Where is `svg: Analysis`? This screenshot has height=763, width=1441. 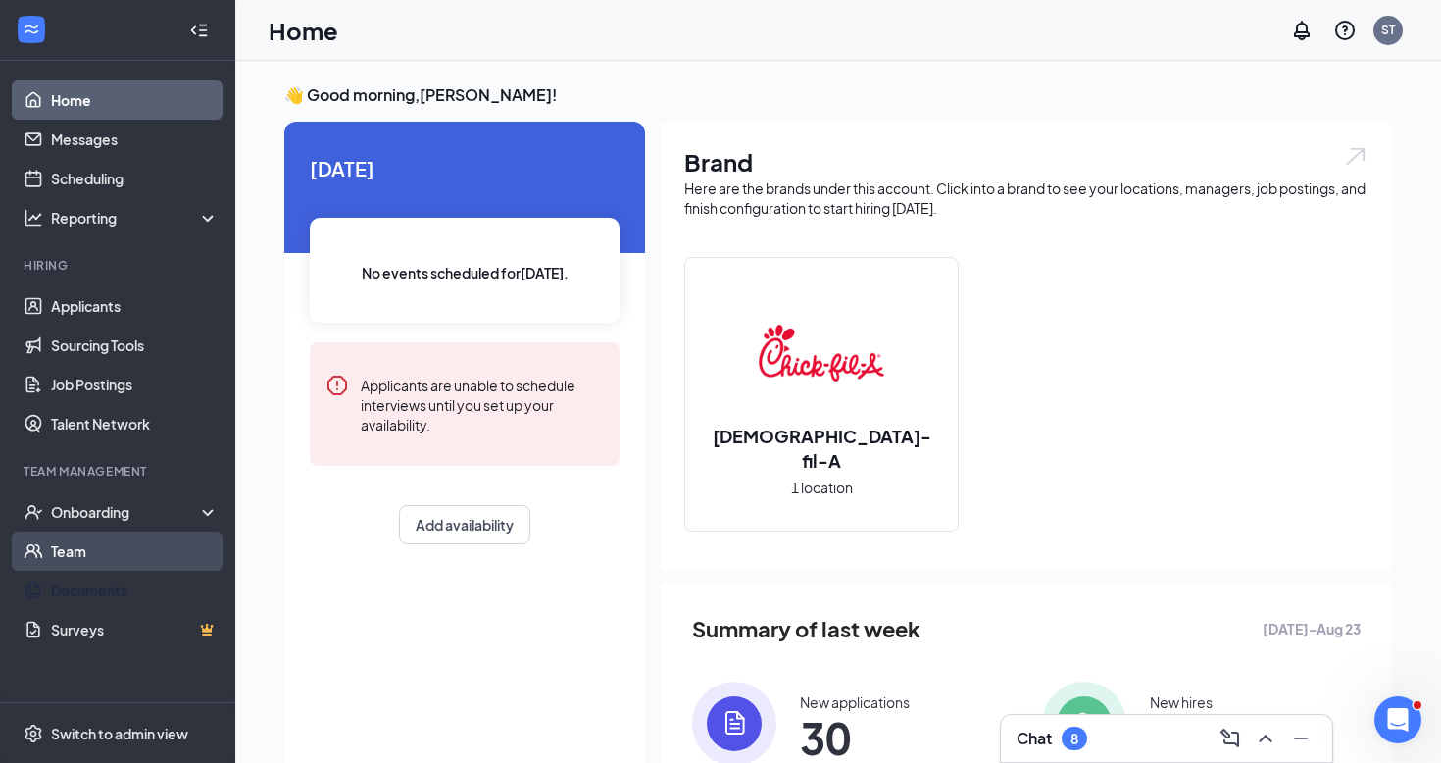
svg: Analysis is located at coordinates (33, 218).